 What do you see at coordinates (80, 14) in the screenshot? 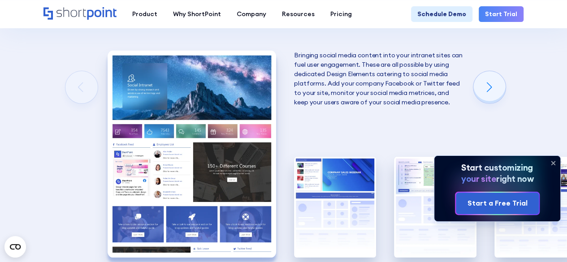
I see `a: Home` at bounding box center [80, 14].